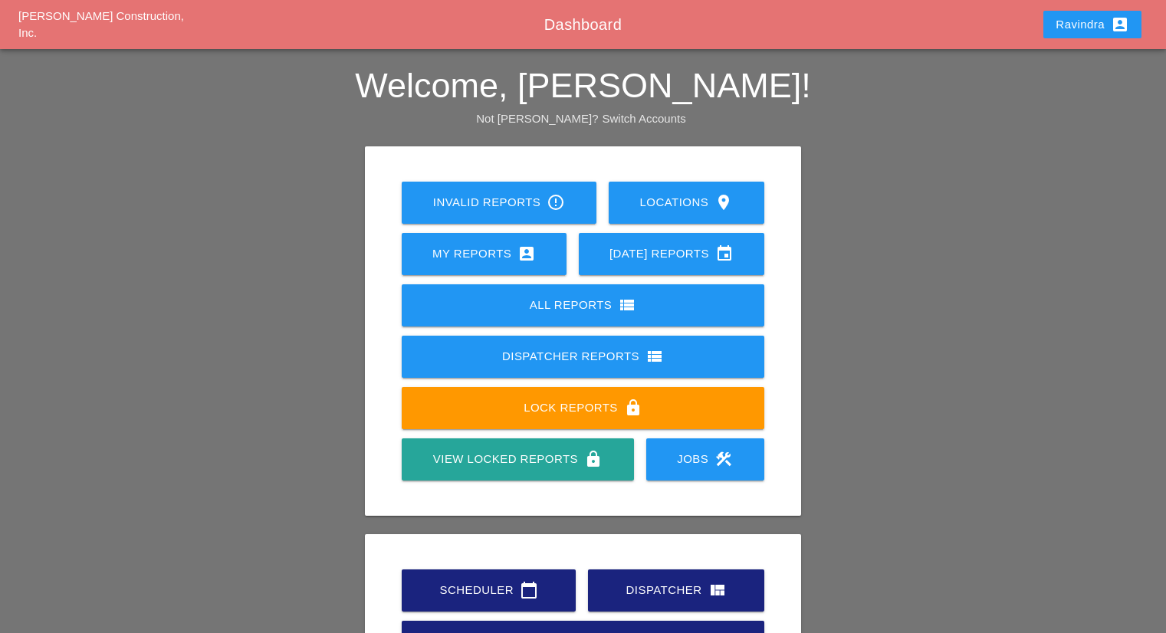  Describe the element at coordinates (484, 254) in the screenshot. I see `div: My Reports` at that location.